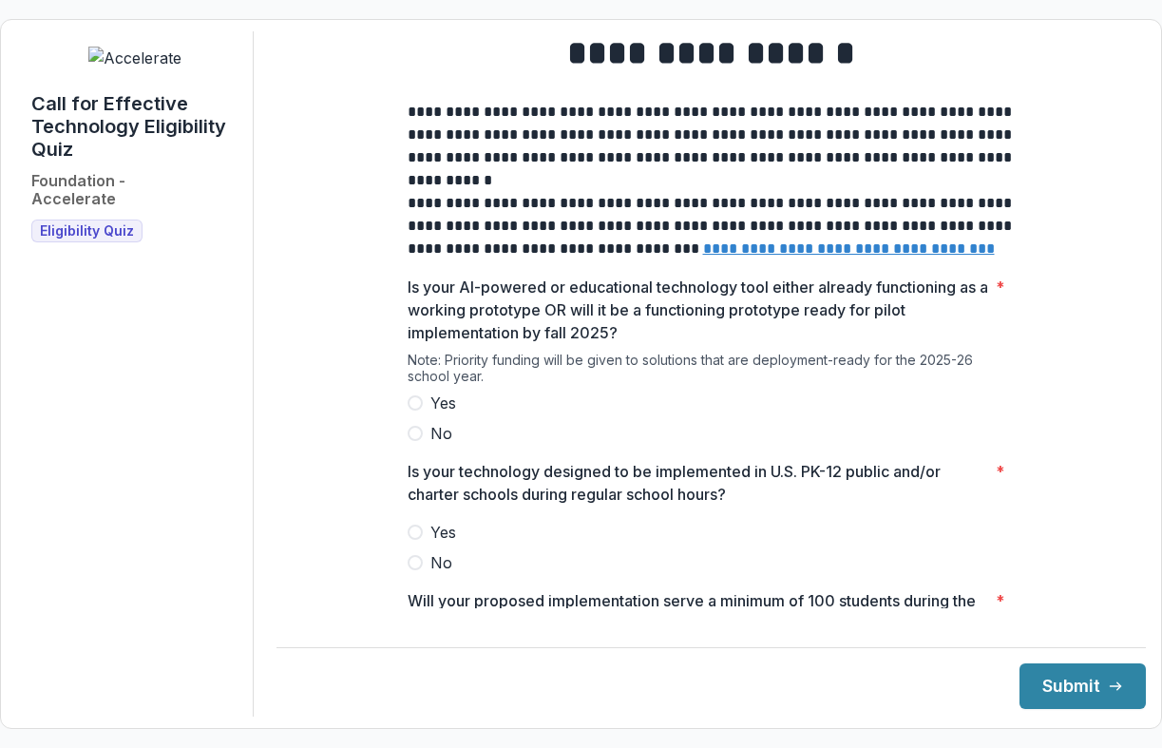 The height and width of the screenshot is (748, 1162). What do you see at coordinates (697, 483) in the screenshot?
I see `p: Is your technology designed to be implemented in U.S. PK-12 public and/or charter schools during ...` at bounding box center [697, 483].